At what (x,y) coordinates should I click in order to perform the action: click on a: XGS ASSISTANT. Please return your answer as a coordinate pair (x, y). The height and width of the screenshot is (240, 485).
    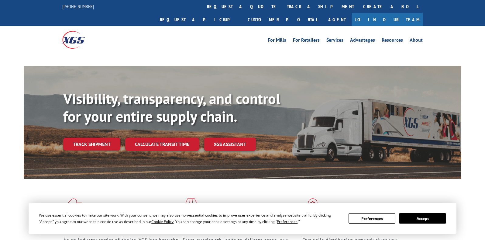
    Looking at the image, I should click on (230, 144).